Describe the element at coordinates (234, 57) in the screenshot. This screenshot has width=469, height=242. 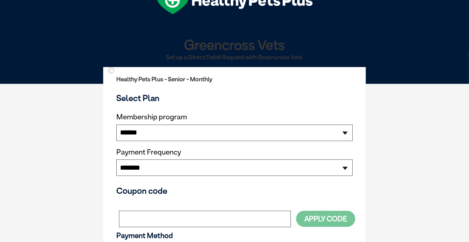
I see `h2: Set up a Direct Debit Request with Greencross Vets` at that location.